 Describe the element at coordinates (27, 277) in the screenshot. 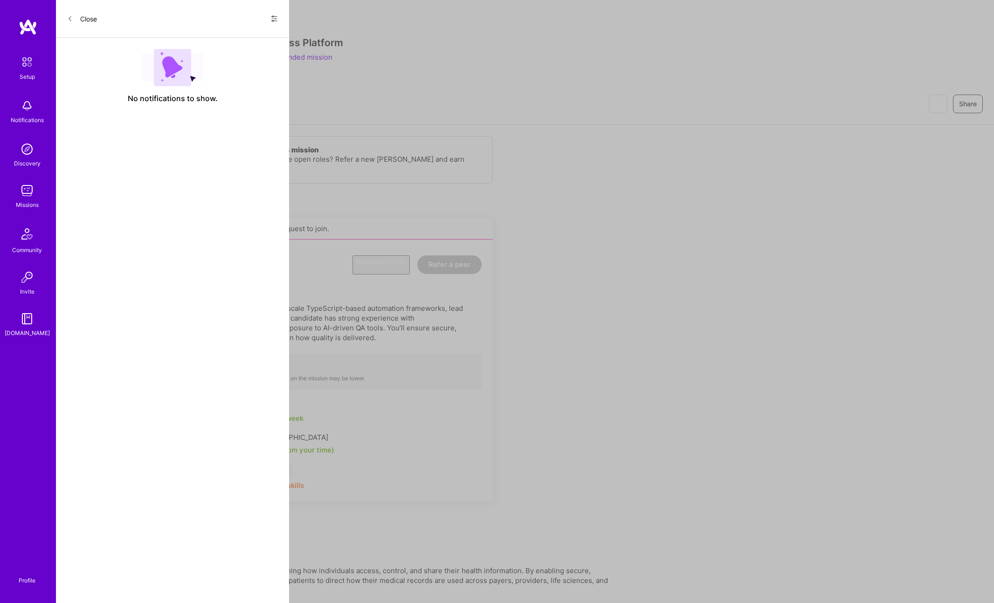

I see `img: Invite` at that location.